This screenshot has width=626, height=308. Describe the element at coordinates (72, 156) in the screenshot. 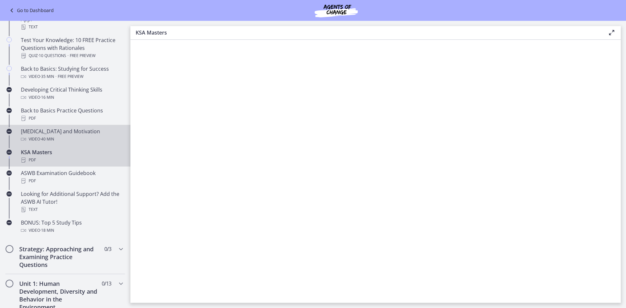

I see `div: KSA Masters` at that location.